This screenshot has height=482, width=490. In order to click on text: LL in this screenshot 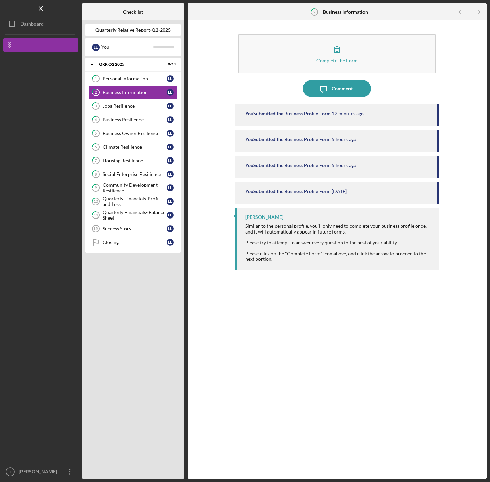, I will do `click(10, 472)`.